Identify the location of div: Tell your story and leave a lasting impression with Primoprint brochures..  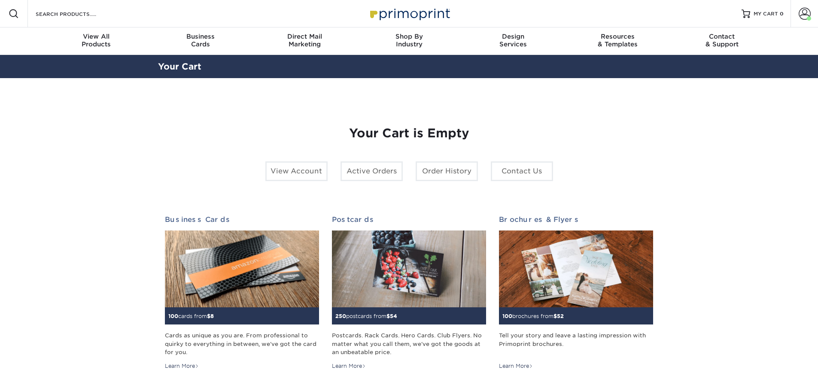
(576, 344).